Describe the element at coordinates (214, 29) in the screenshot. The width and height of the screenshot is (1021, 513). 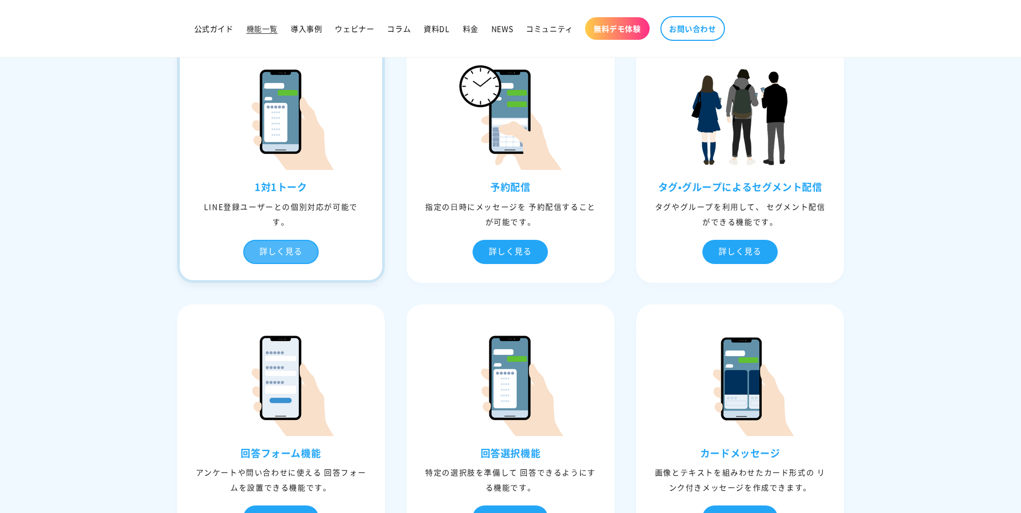
I see `span: 公式ガイド` at that location.